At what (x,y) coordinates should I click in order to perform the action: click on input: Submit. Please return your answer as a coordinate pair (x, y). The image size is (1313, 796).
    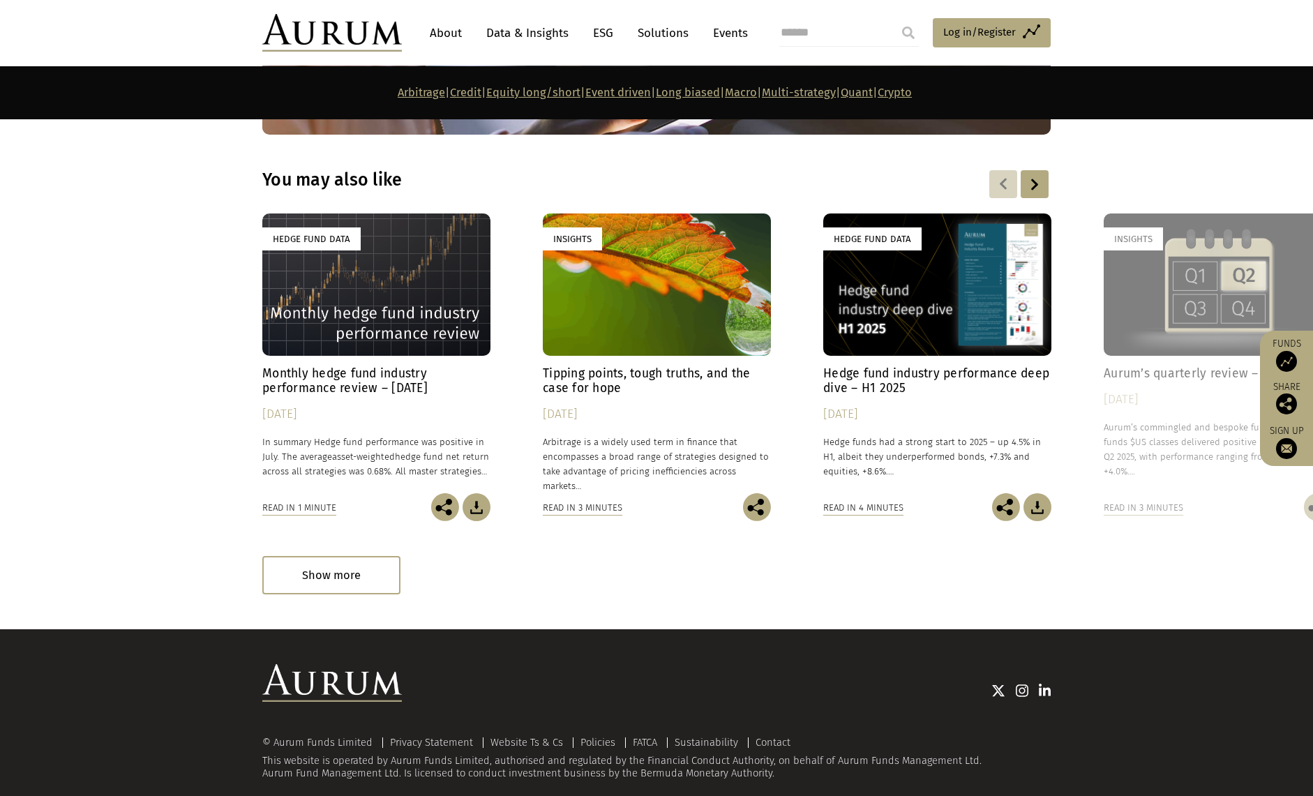
    Looking at the image, I should click on (909, 33).